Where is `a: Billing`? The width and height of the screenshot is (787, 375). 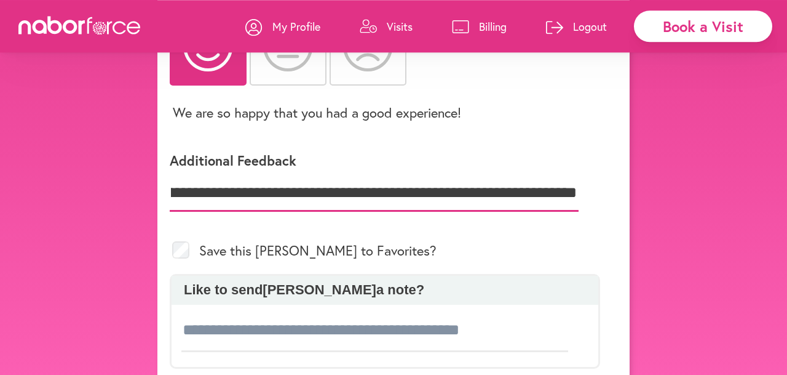
a: Billing is located at coordinates (479, 26).